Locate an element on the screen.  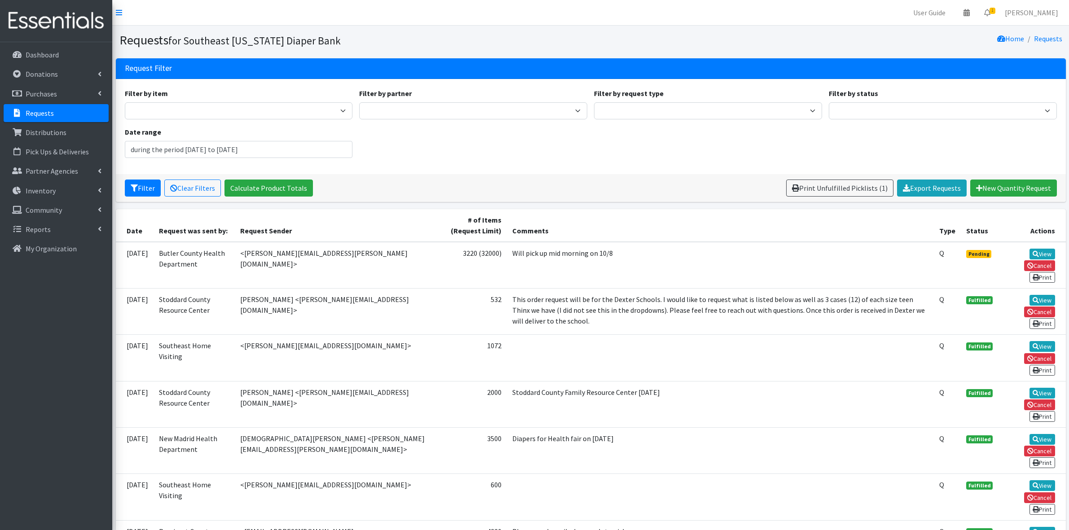
a: Dashboard is located at coordinates (56, 55).